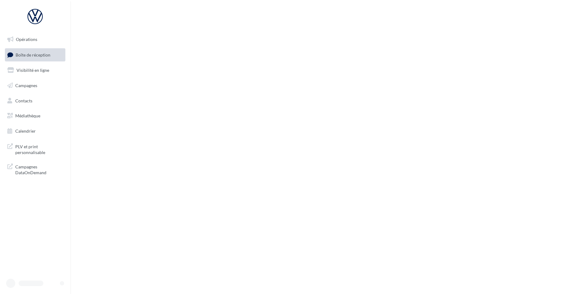 The height and width of the screenshot is (294, 584). What do you see at coordinates (25, 131) in the screenshot?
I see `span: Calendrier` at bounding box center [25, 131].